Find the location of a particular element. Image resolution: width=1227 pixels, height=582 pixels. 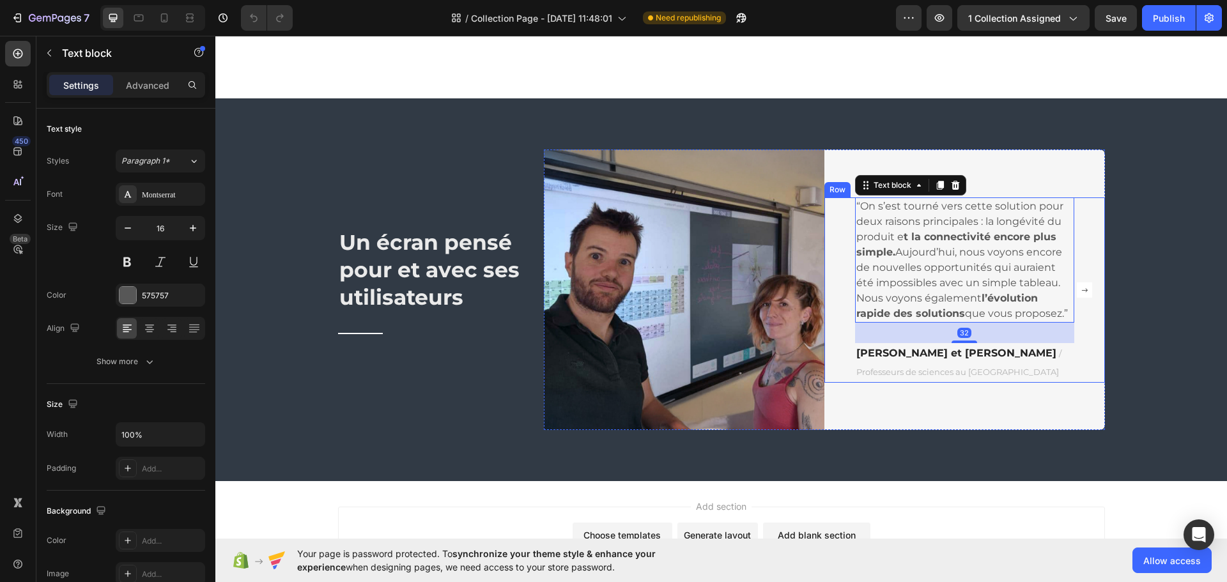

p: Text block is located at coordinates (116, 53).